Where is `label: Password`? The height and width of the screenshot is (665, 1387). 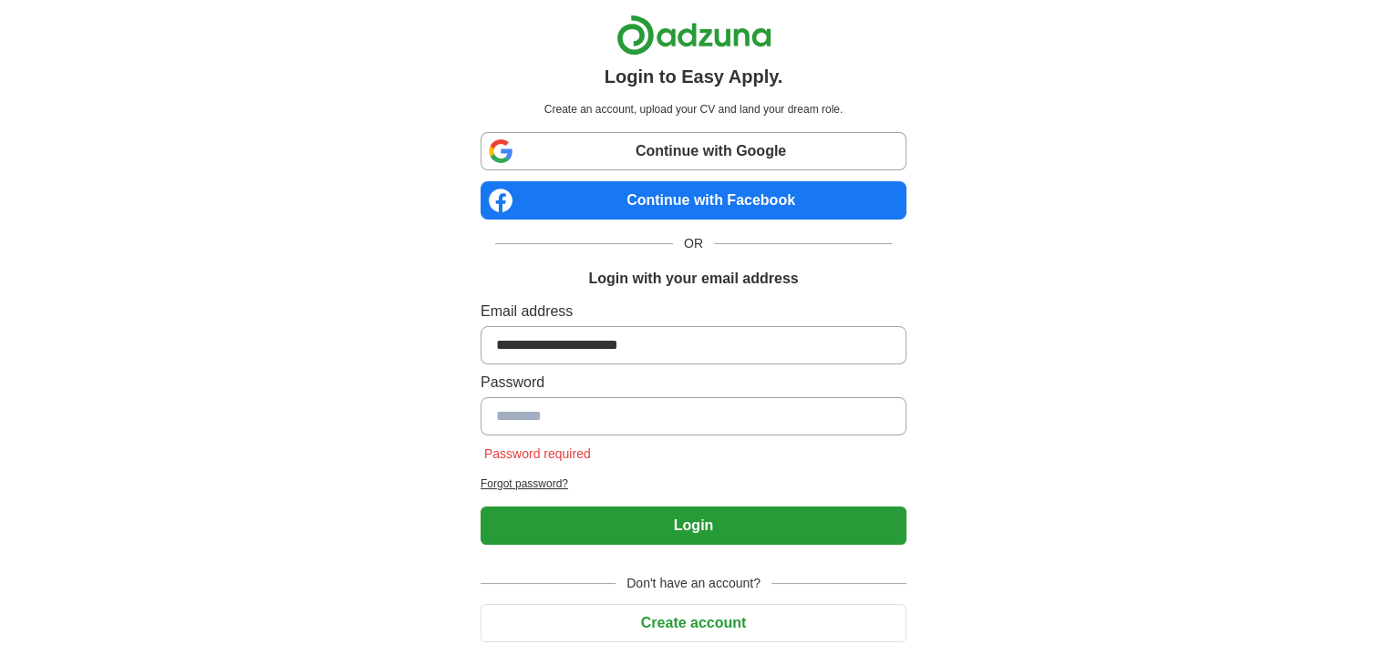 label: Password is located at coordinates (693, 383).